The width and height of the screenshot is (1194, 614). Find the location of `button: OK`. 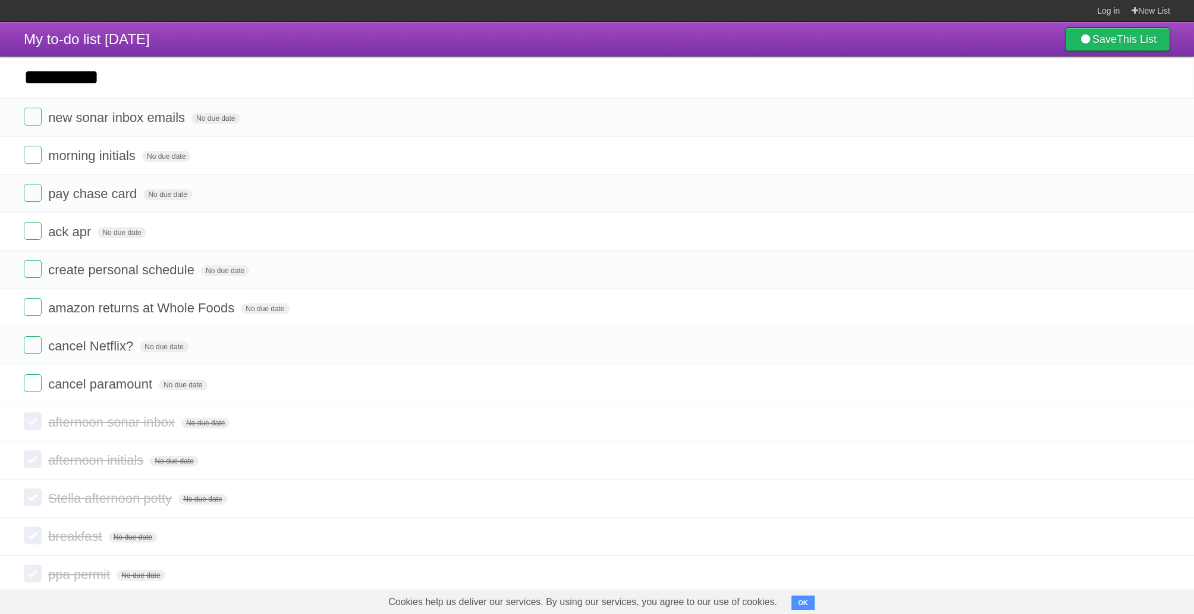

button: OK is located at coordinates (803, 602).